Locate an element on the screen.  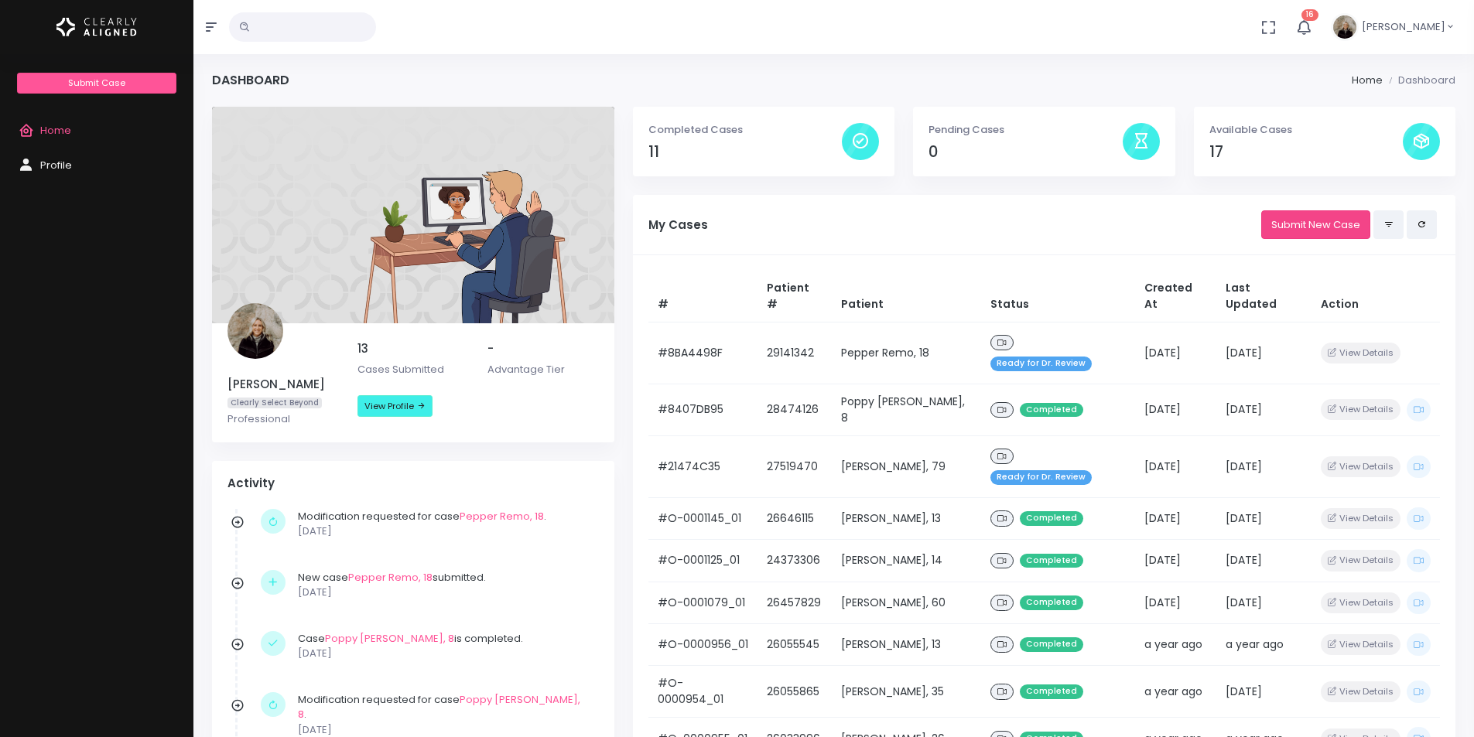
td: #O-0001145_01 is located at coordinates (702, 518).